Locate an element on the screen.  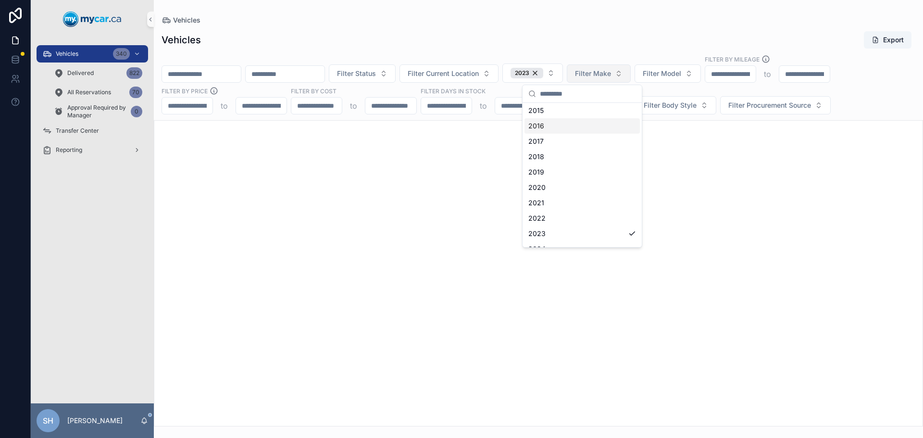
div: 340 is located at coordinates (121, 54).